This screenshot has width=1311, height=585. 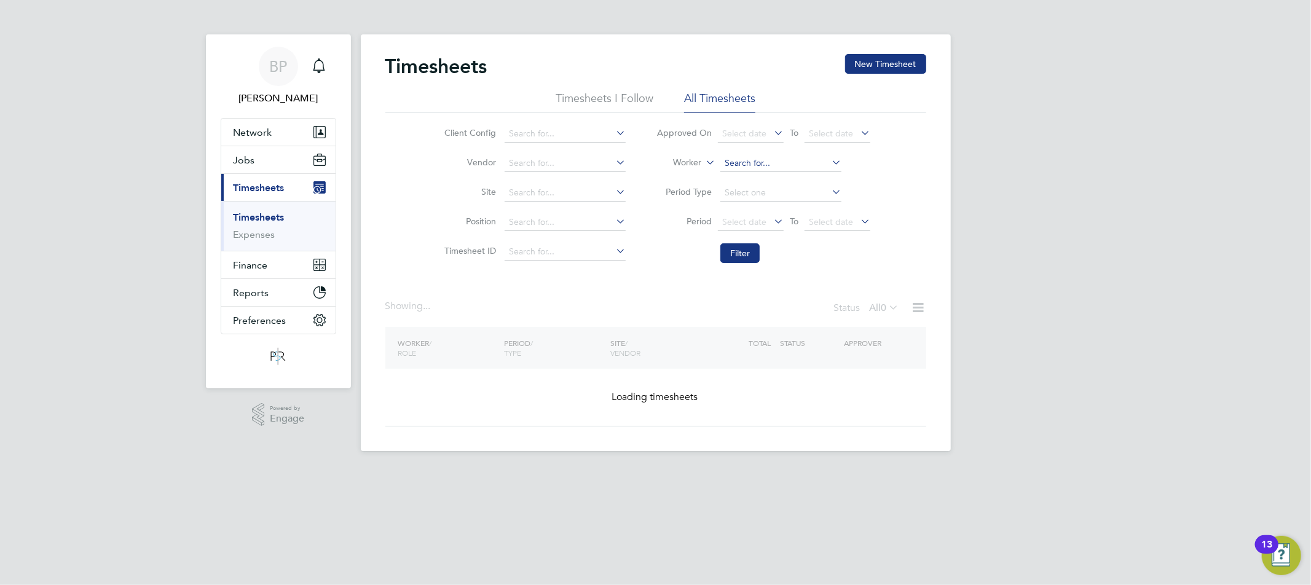 I want to click on button: Jobs, so click(x=278, y=160).